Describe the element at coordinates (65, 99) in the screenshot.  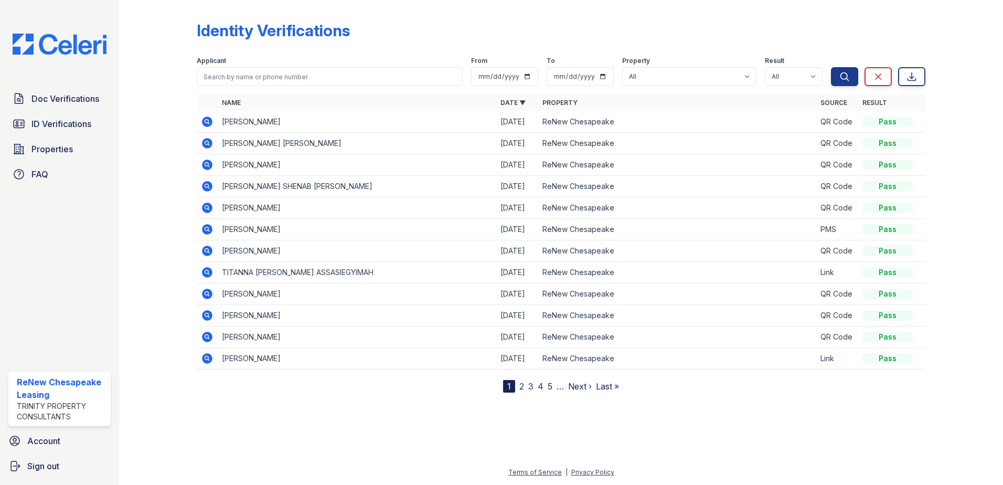
I see `span: Doc Verifications` at that location.